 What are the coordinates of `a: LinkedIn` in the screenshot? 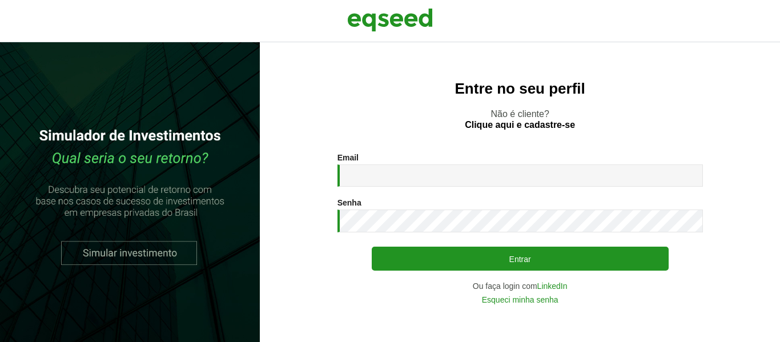 It's located at (552, 286).